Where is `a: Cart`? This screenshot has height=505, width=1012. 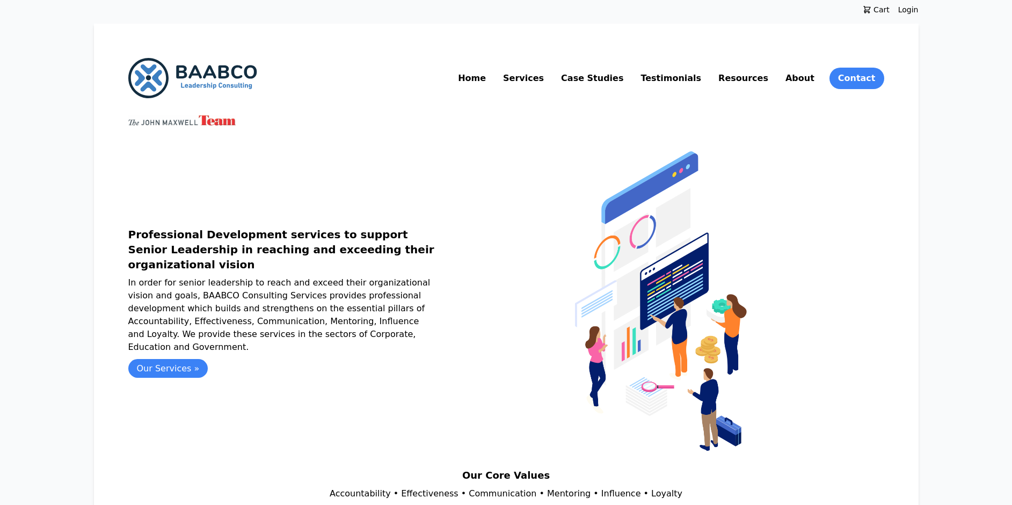 a: Cart is located at coordinates (876, 10).